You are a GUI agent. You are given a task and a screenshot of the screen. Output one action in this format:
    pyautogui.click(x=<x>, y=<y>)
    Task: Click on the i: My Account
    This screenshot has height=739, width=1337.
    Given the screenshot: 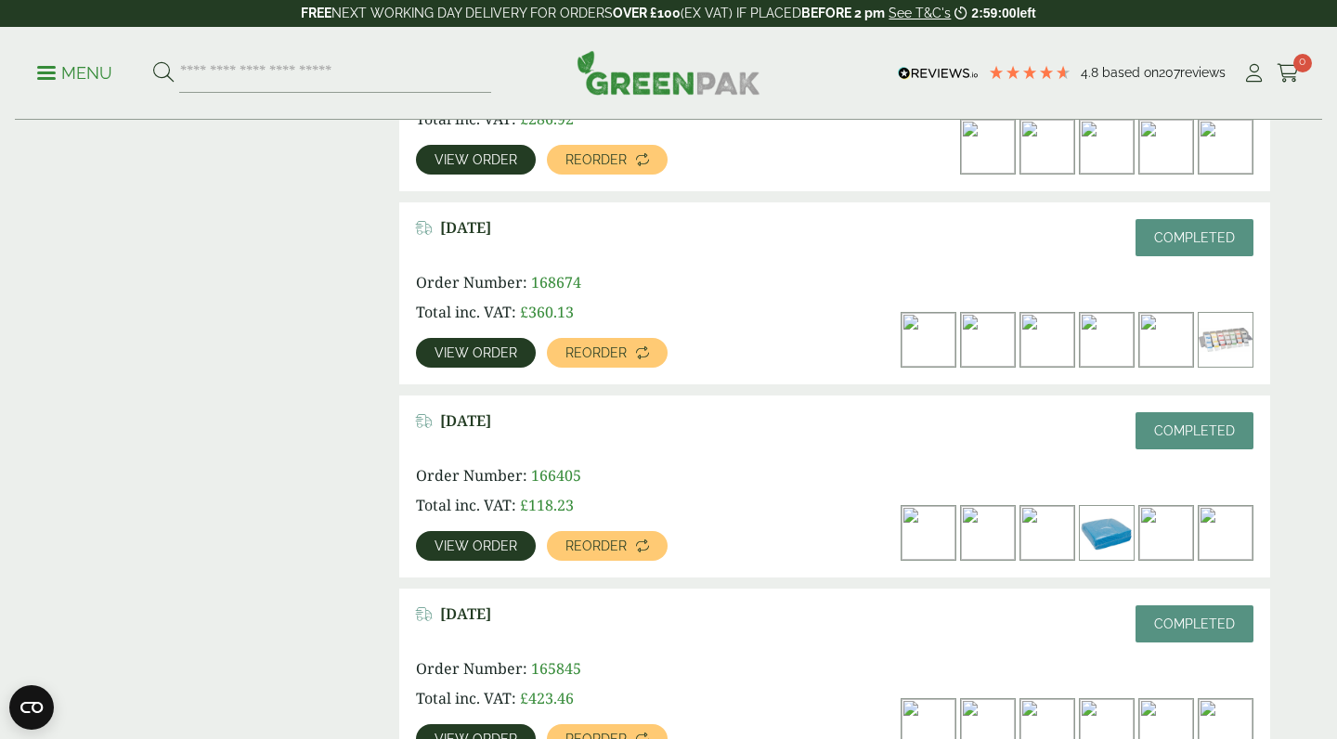 What is the action you would take?
    pyautogui.click(x=1254, y=73)
    